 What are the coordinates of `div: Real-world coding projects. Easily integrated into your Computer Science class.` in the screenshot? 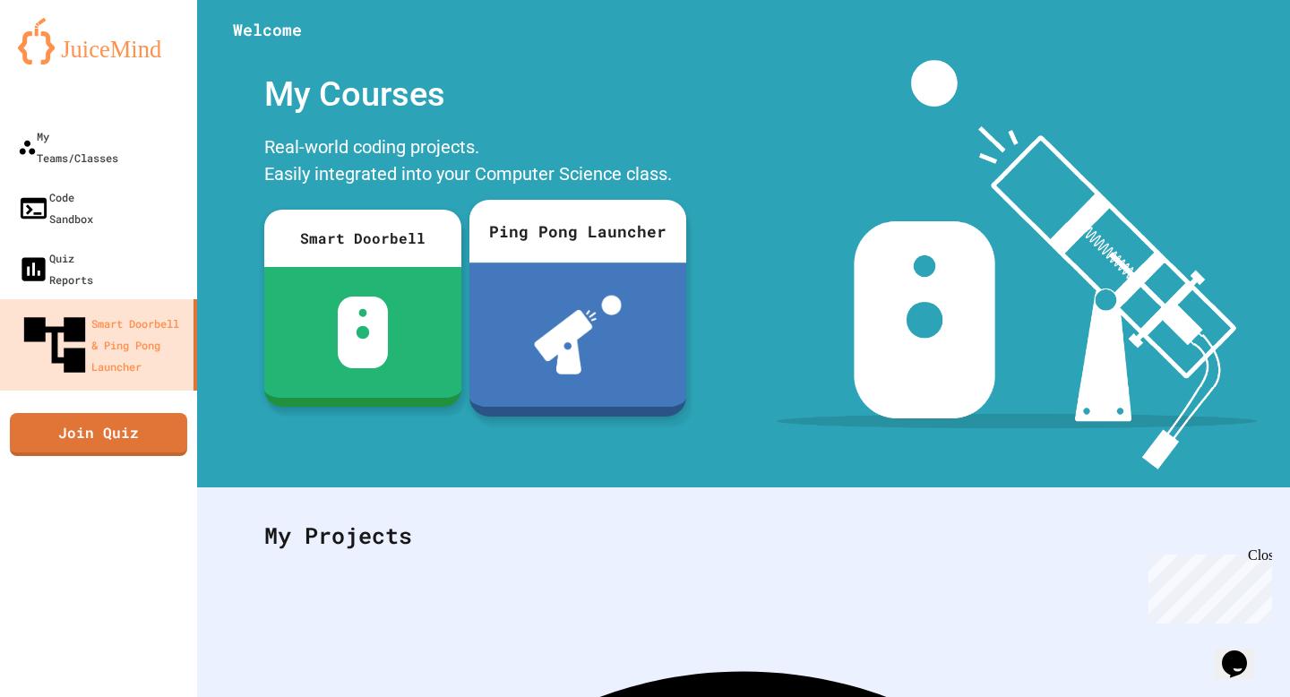 It's located at (470, 162).